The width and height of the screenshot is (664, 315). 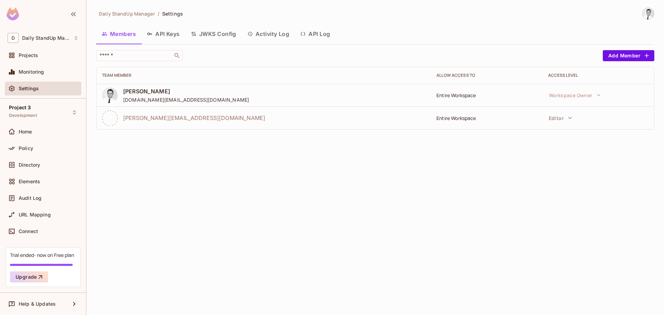 I want to click on span: Help & Updates, so click(x=37, y=304).